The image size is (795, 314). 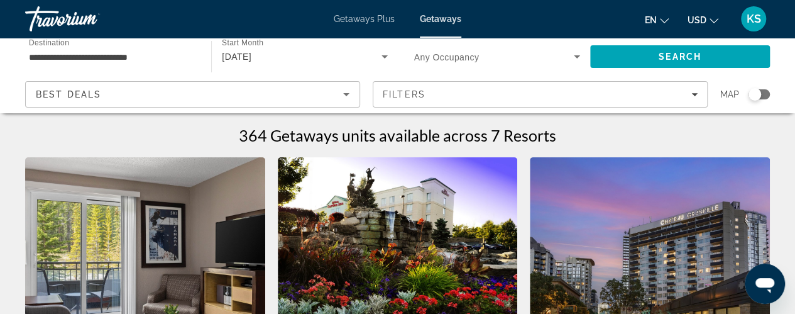 What do you see at coordinates (441, 19) in the screenshot?
I see `span: Getaways` at bounding box center [441, 19].